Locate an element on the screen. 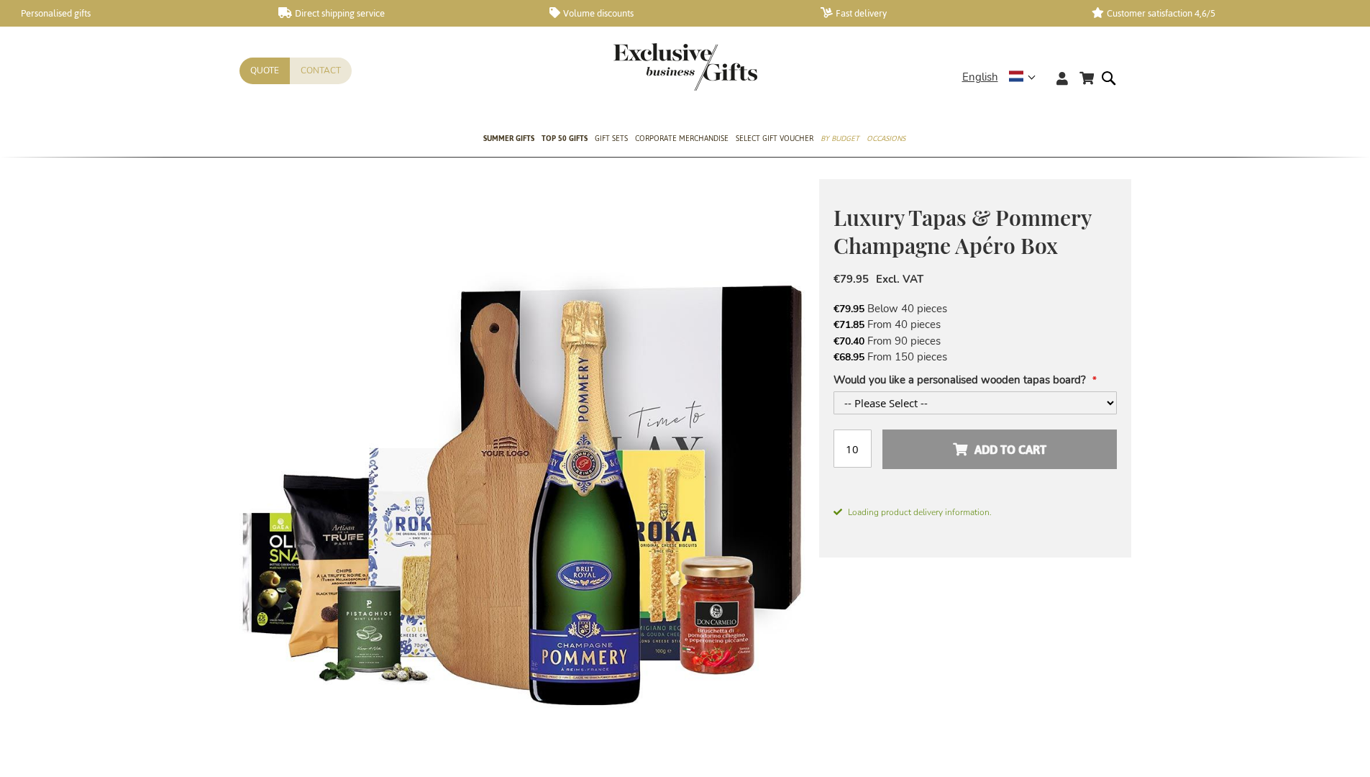  a: TOP 50 Gifts is located at coordinates (565, 140).